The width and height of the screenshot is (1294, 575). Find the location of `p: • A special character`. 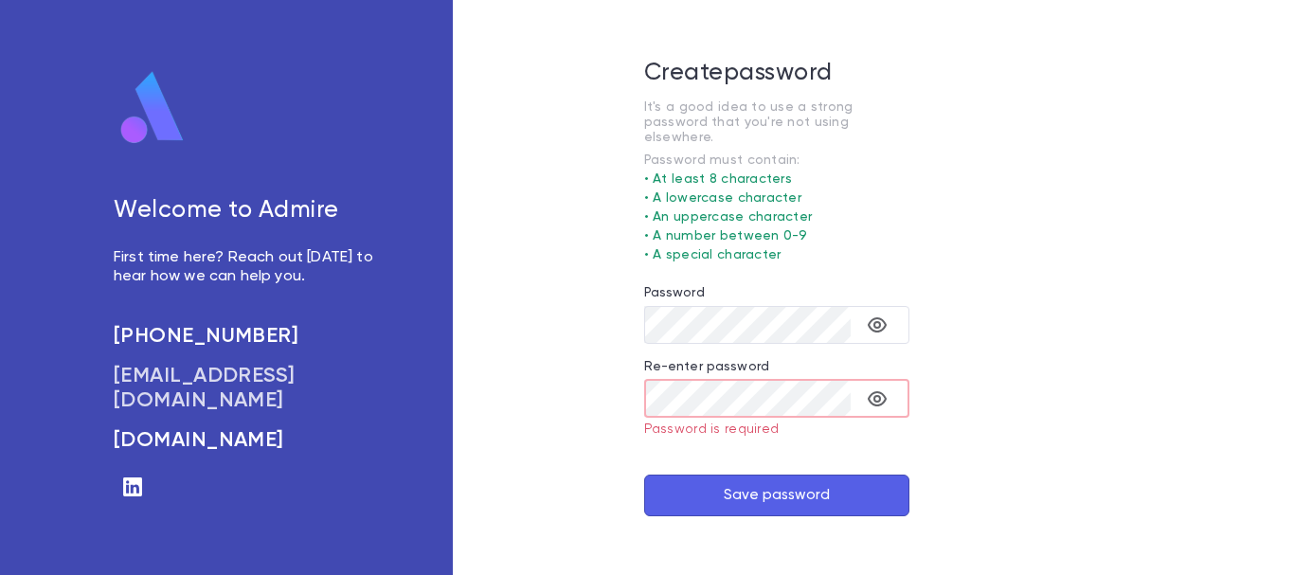

p: • A special character is located at coordinates (777, 255).